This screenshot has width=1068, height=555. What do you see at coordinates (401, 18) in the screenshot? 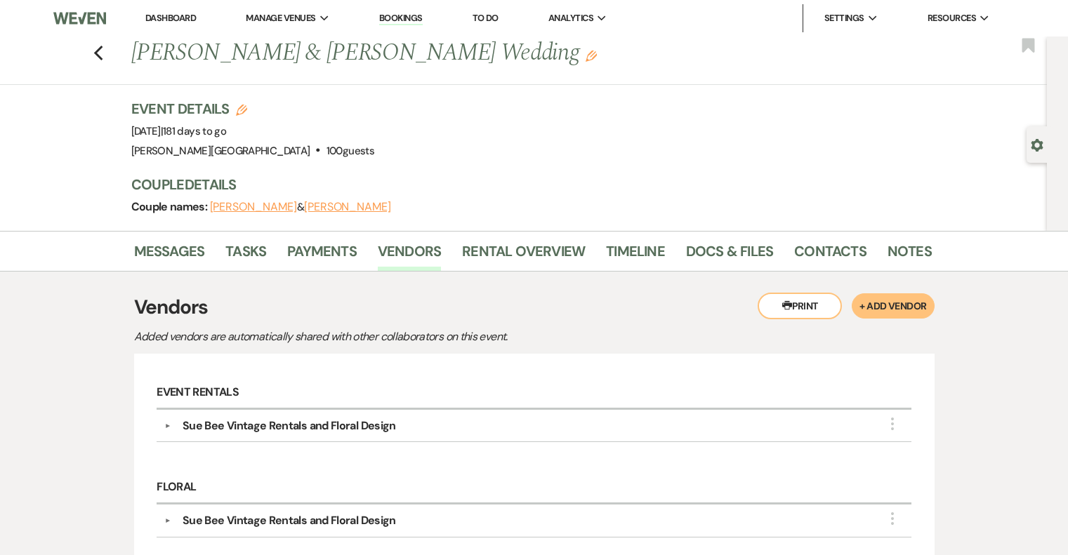
I see `a: Bookings` at bounding box center [401, 18].